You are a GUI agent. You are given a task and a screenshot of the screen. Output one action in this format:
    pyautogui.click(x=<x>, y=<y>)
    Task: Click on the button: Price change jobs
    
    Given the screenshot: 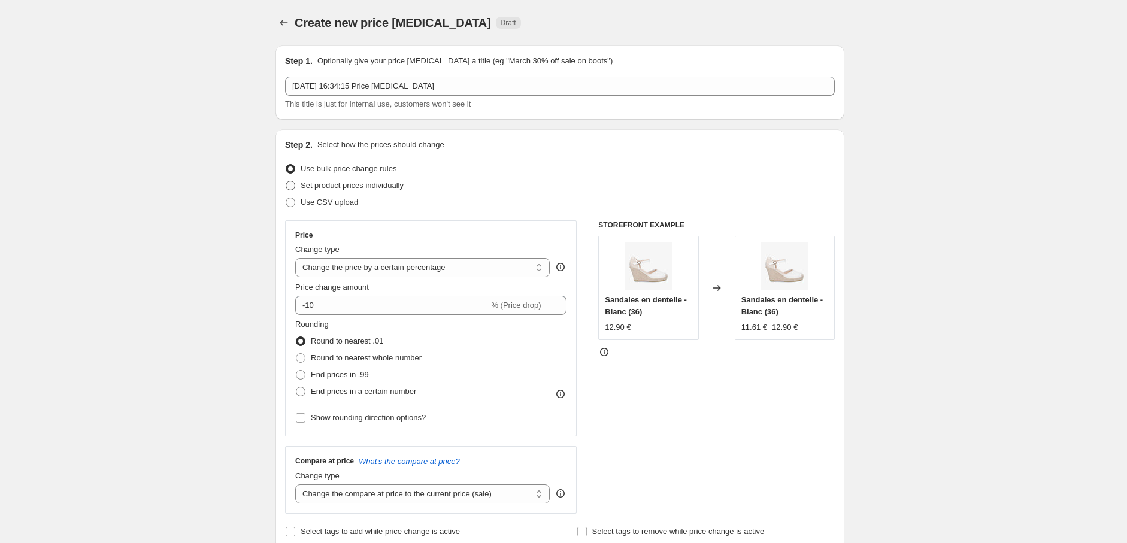 What is the action you would take?
    pyautogui.click(x=284, y=23)
    